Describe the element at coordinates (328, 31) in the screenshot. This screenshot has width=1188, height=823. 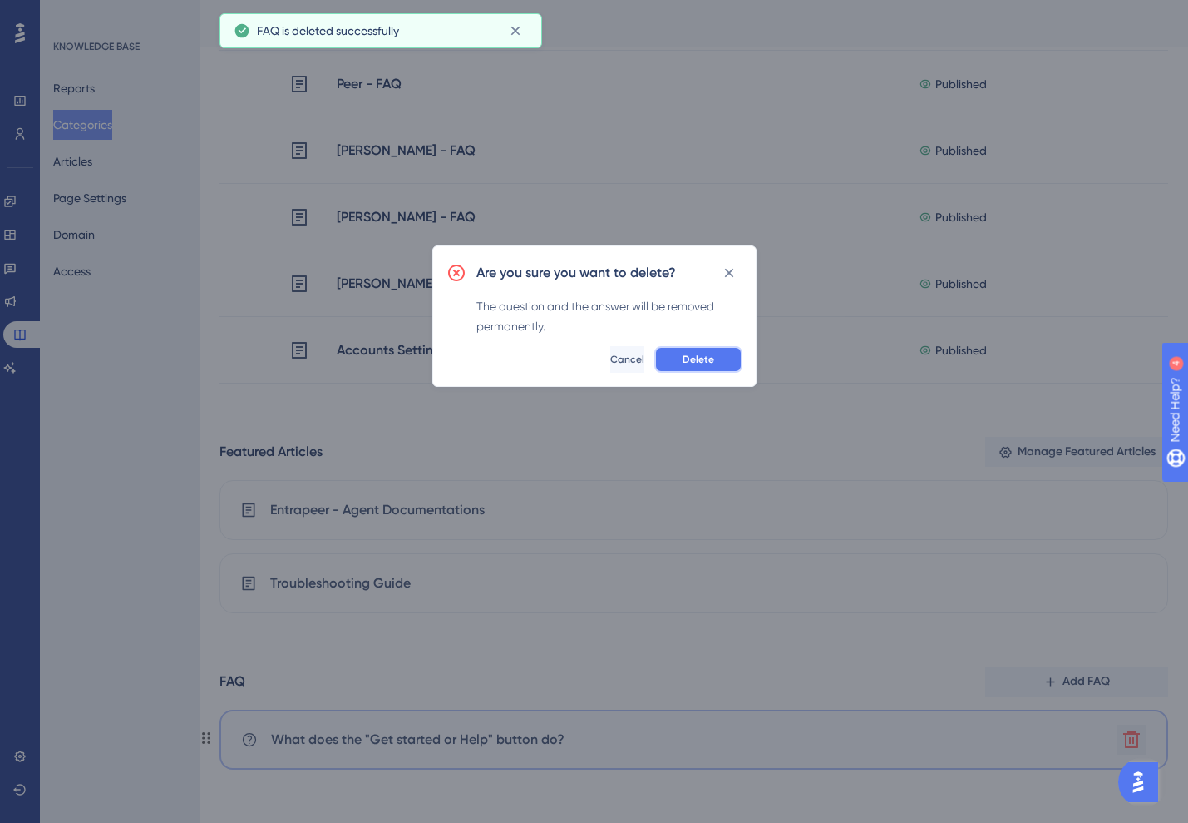
I see `span: FAQ is deleted successfully` at that location.